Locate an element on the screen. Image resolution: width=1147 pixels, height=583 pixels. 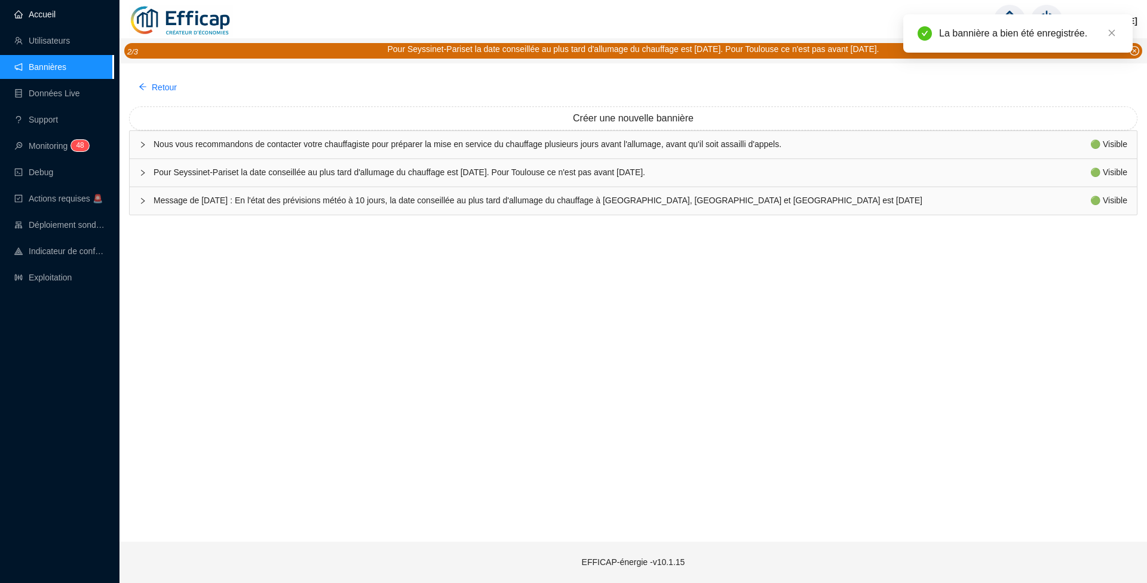
button: Créer une nouvelle bannière is located at coordinates (633, 118).